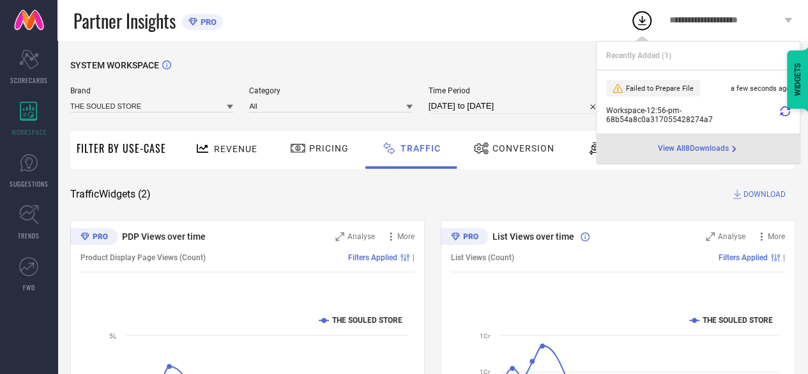  What do you see at coordinates (698, 149) in the screenshot?
I see `a: View All8Downloads` at bounding box center [698, 149].